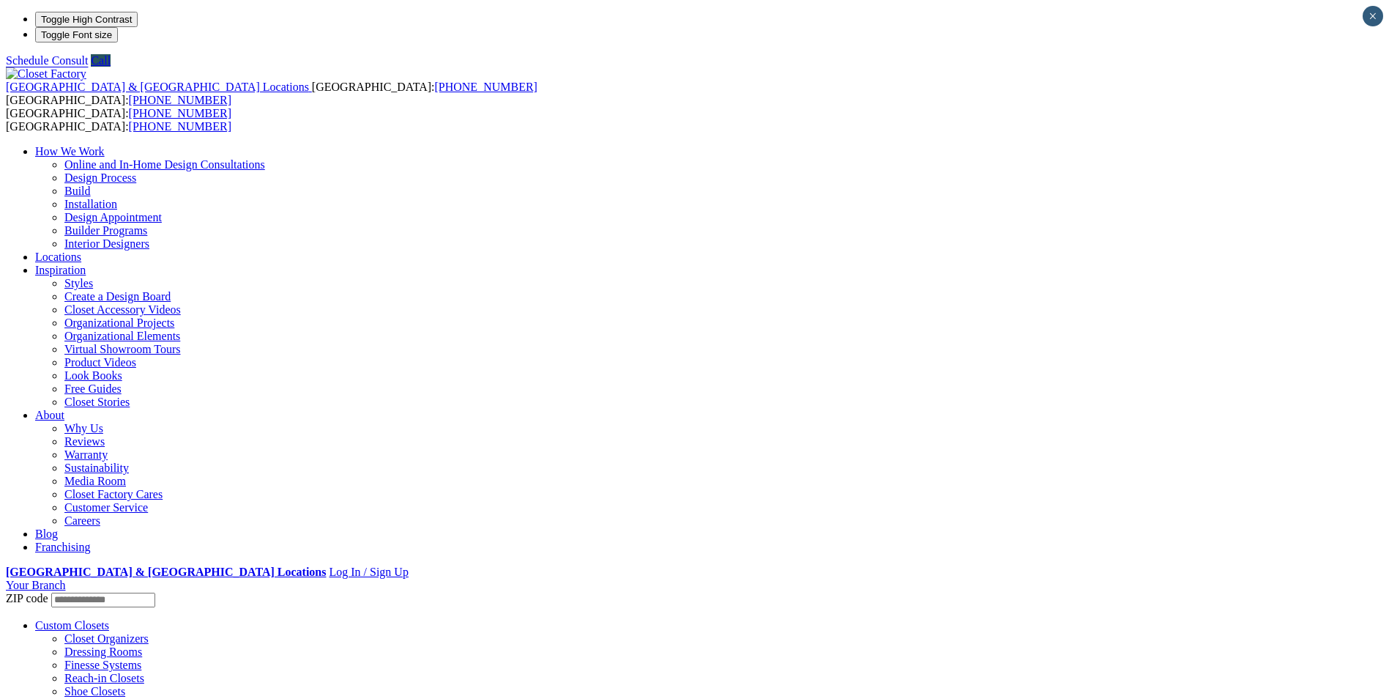 The width and height of the screenshot is (1389, 699). Describe the element at coordinates (47, 60) in the screenshot. I see `a: Schedule Consult` at that location.